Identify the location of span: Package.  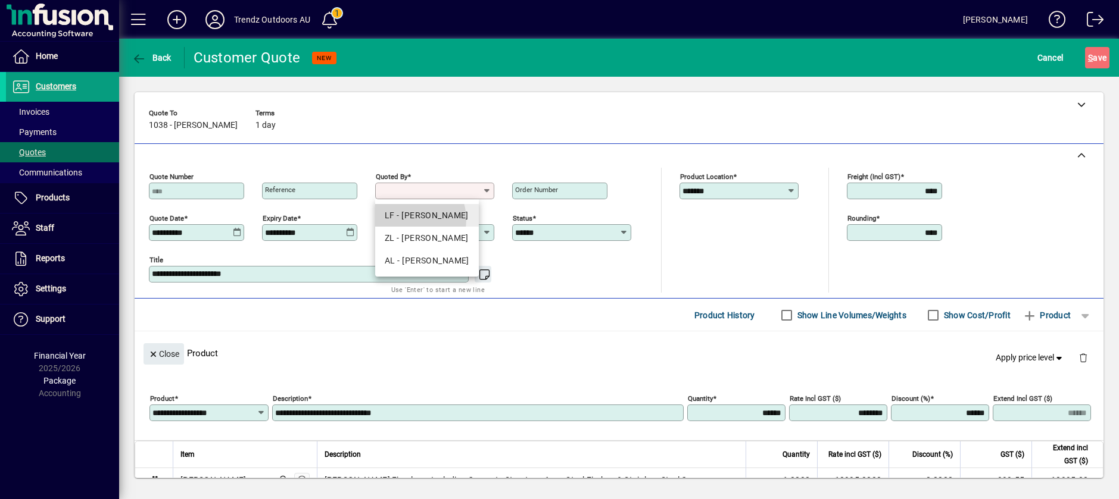
(60, 381).